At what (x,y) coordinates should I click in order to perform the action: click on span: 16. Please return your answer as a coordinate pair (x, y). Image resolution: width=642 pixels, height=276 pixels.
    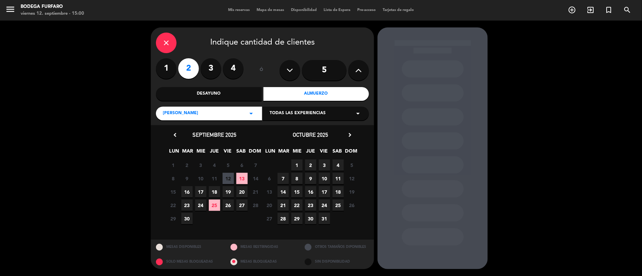
    Looking at the image, I should click on (187, 192).